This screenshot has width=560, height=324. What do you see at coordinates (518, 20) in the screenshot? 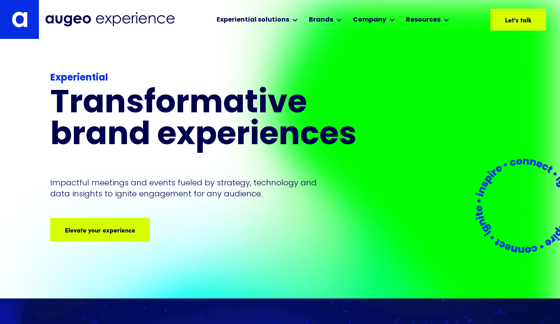
I see `a: Let's talk` at bounding box center [518, 20].